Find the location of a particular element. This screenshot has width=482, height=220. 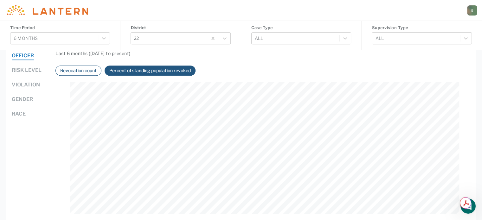

img: Lantern is located at coordinates (47, 10).